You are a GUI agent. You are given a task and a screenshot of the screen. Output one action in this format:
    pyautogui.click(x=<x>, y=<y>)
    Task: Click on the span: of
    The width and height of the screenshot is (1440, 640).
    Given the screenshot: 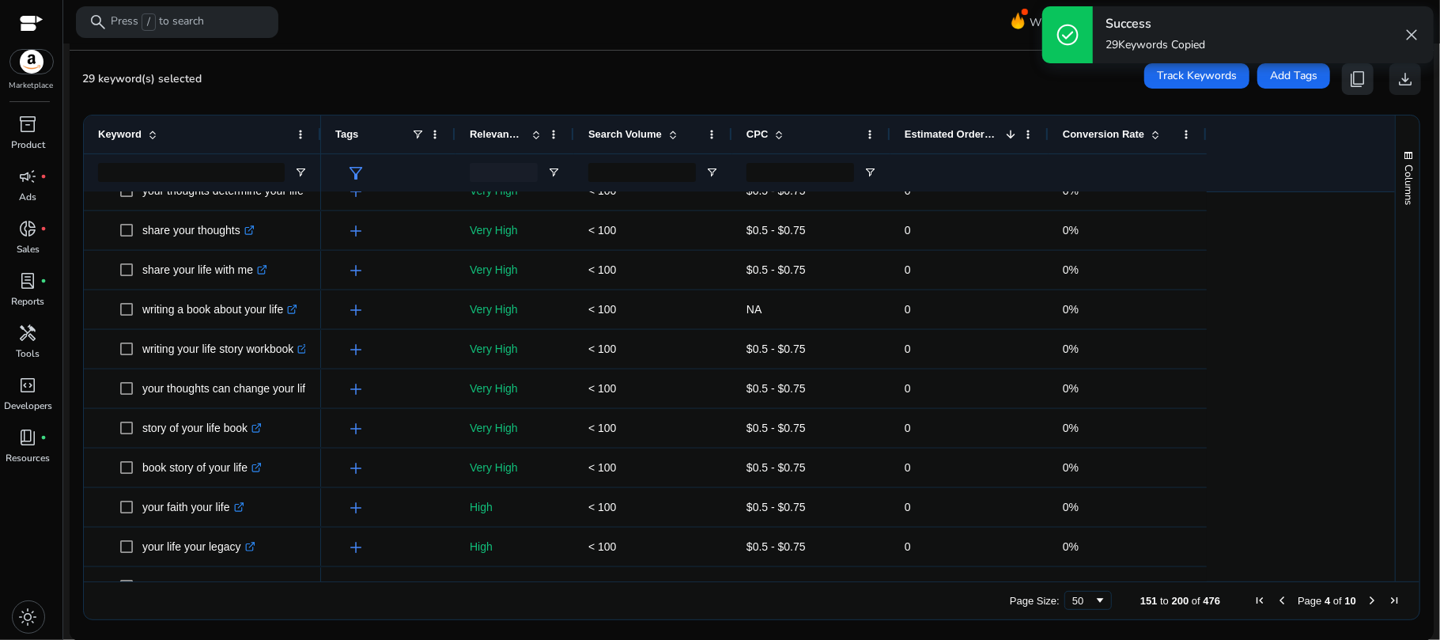 What is the action you would take?
    pyautogui.click(x=1196, y=600)
    